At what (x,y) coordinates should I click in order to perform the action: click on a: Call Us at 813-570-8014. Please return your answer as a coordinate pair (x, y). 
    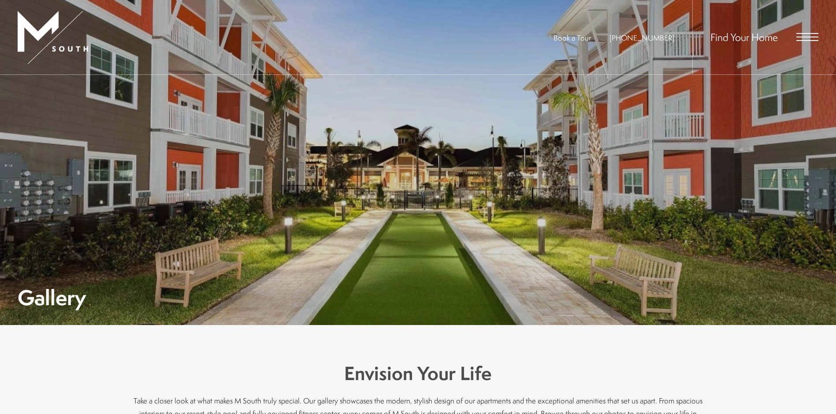
    Looking at the image, I should click on (642, 37).